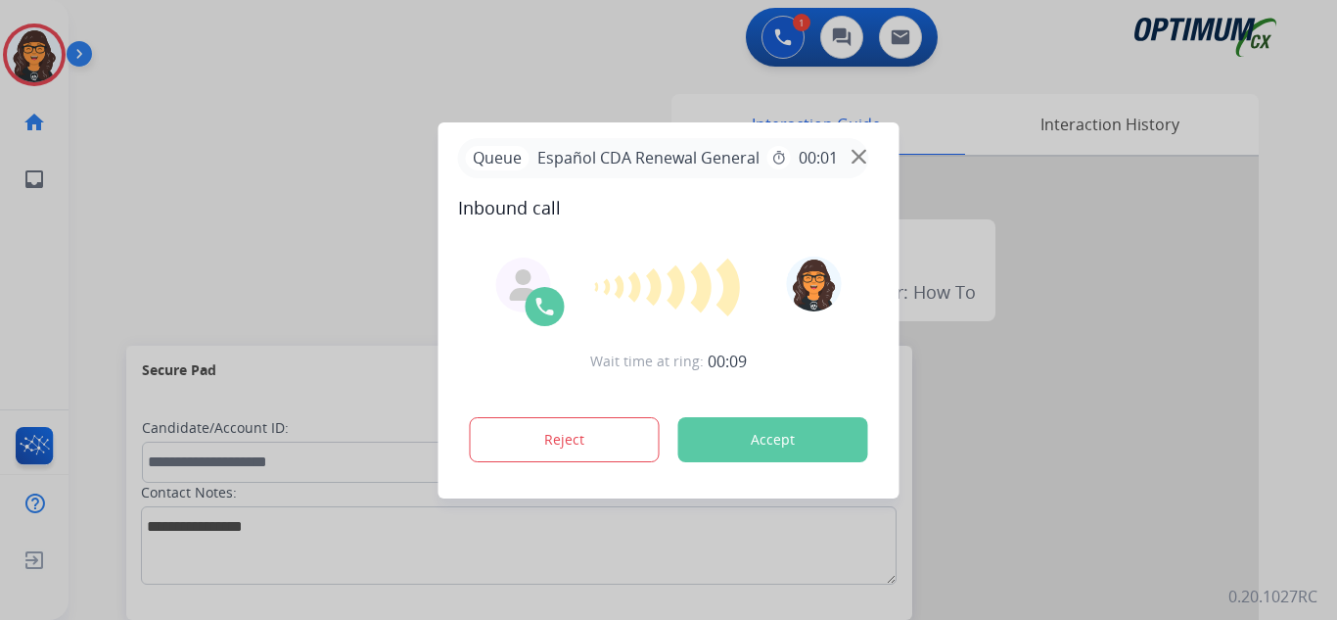  I want to click on button: Accept, so click(773, 440).